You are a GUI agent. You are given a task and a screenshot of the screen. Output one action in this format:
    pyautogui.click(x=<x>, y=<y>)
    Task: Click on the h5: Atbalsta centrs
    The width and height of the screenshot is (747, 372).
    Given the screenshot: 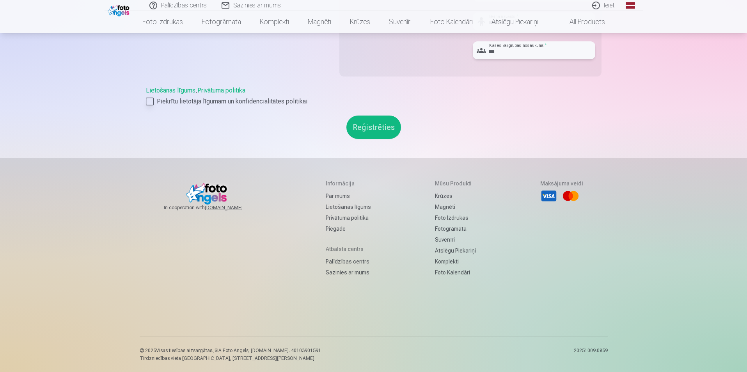 What is the action you would take?
    pyautogui.click(x=348, y=249)
    